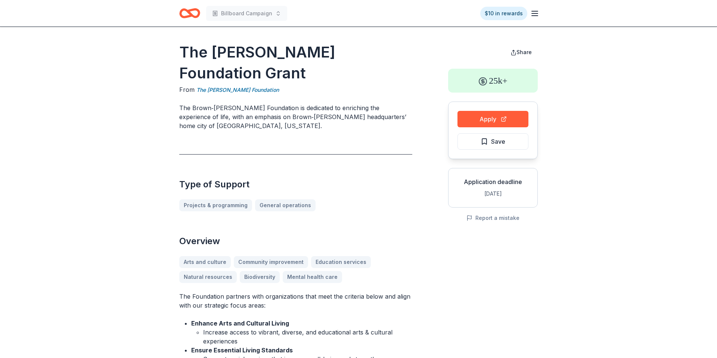  Describe the element at coordinates (296, 90) in the screenshot. I see `div: From` at that location.